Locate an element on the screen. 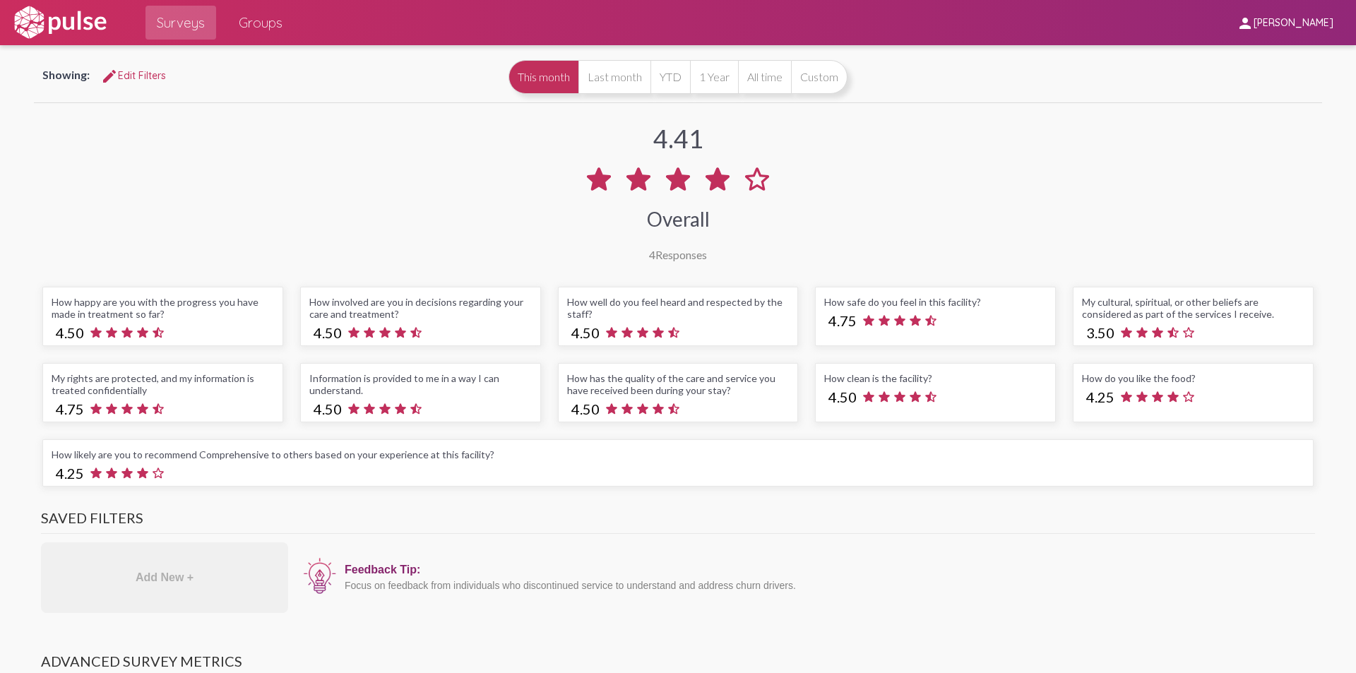 Image resolution: width=1356 pixels, height=673 pixels. div: How well do you feel heard and respected by the staff? is located at coordinates (678, 308).